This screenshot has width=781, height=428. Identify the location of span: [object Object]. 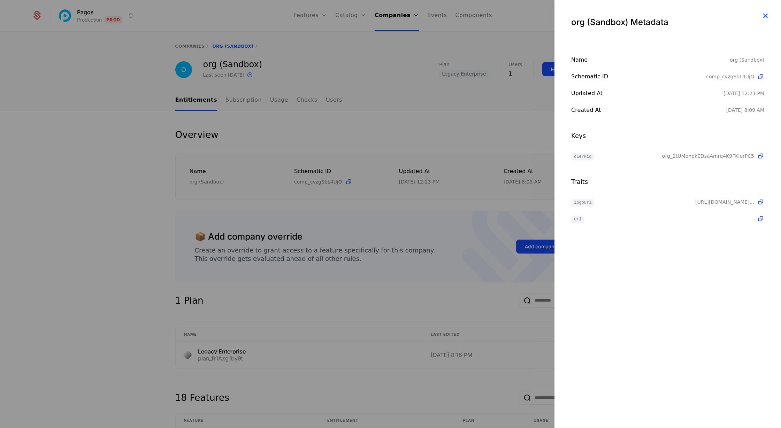
(725, 202).